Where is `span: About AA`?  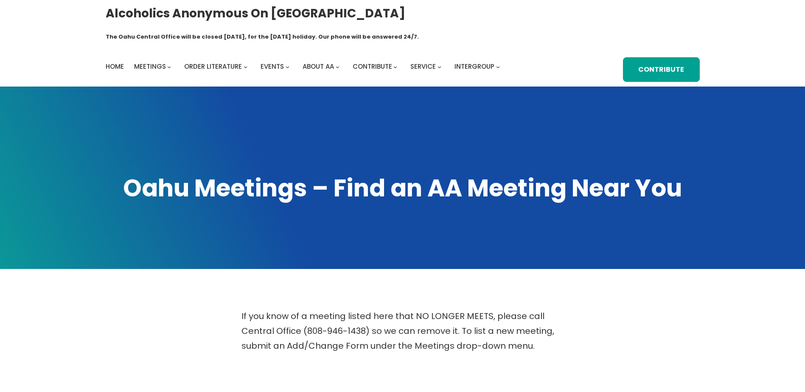
span: About AA is located at coordinates (318, 66).